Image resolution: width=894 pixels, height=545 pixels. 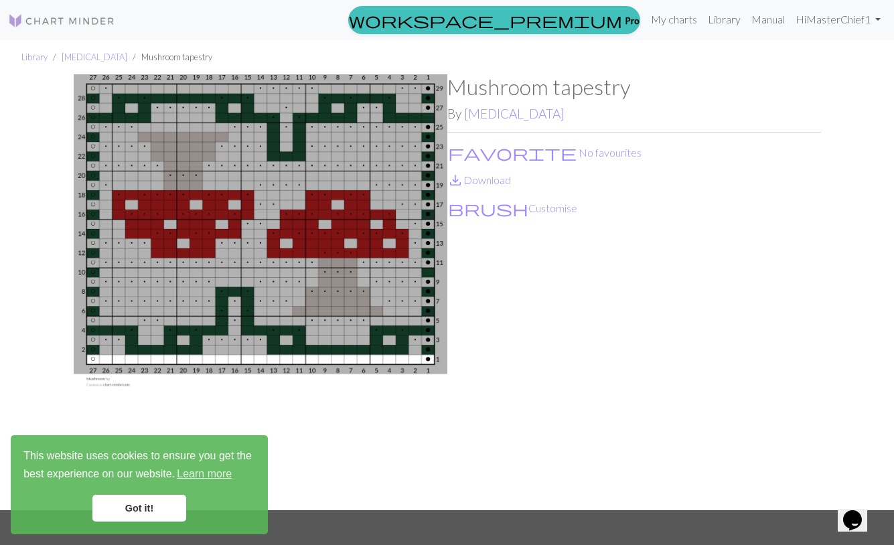 I want to click on h2: By, so click(x=634, y=113).